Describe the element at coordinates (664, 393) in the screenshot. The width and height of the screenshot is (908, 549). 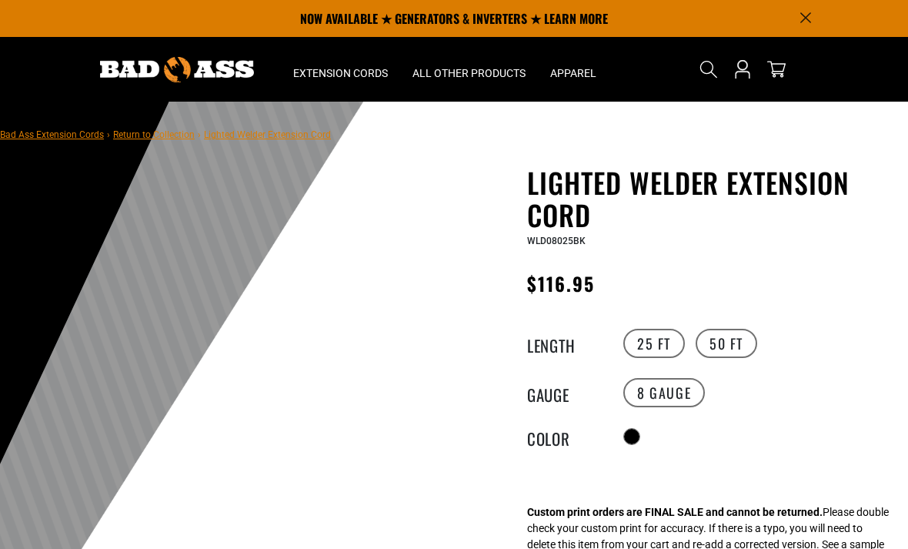
I see `label: 8 Gauge` at that location.